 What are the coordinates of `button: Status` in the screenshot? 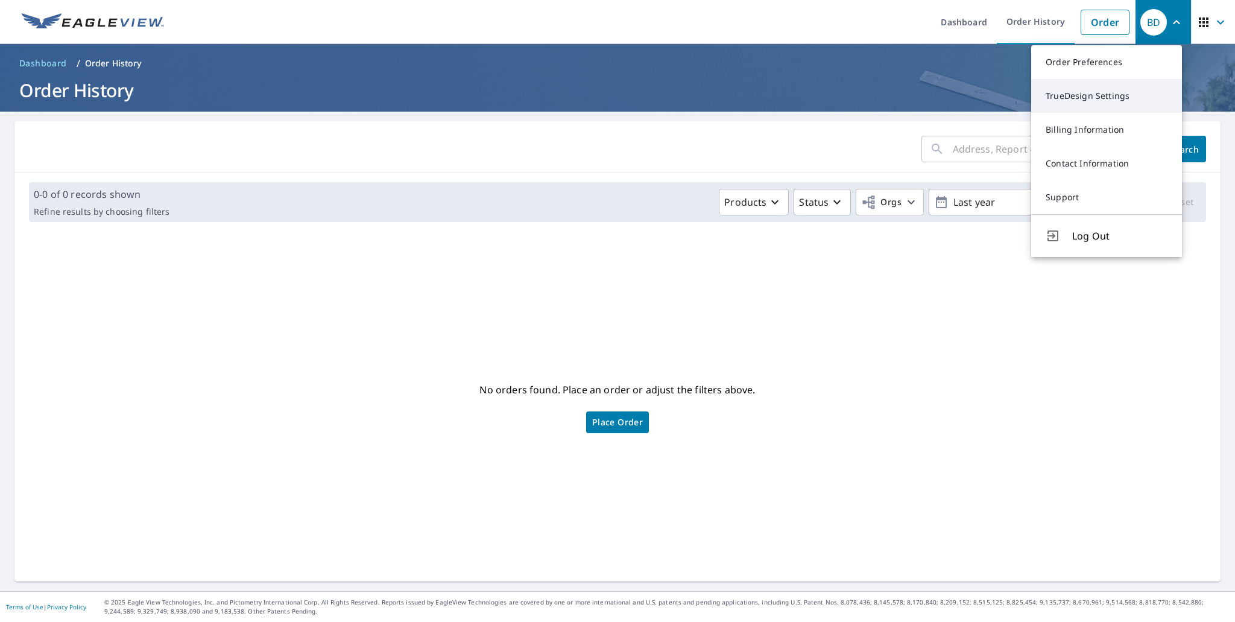 It's located at (822, 202).